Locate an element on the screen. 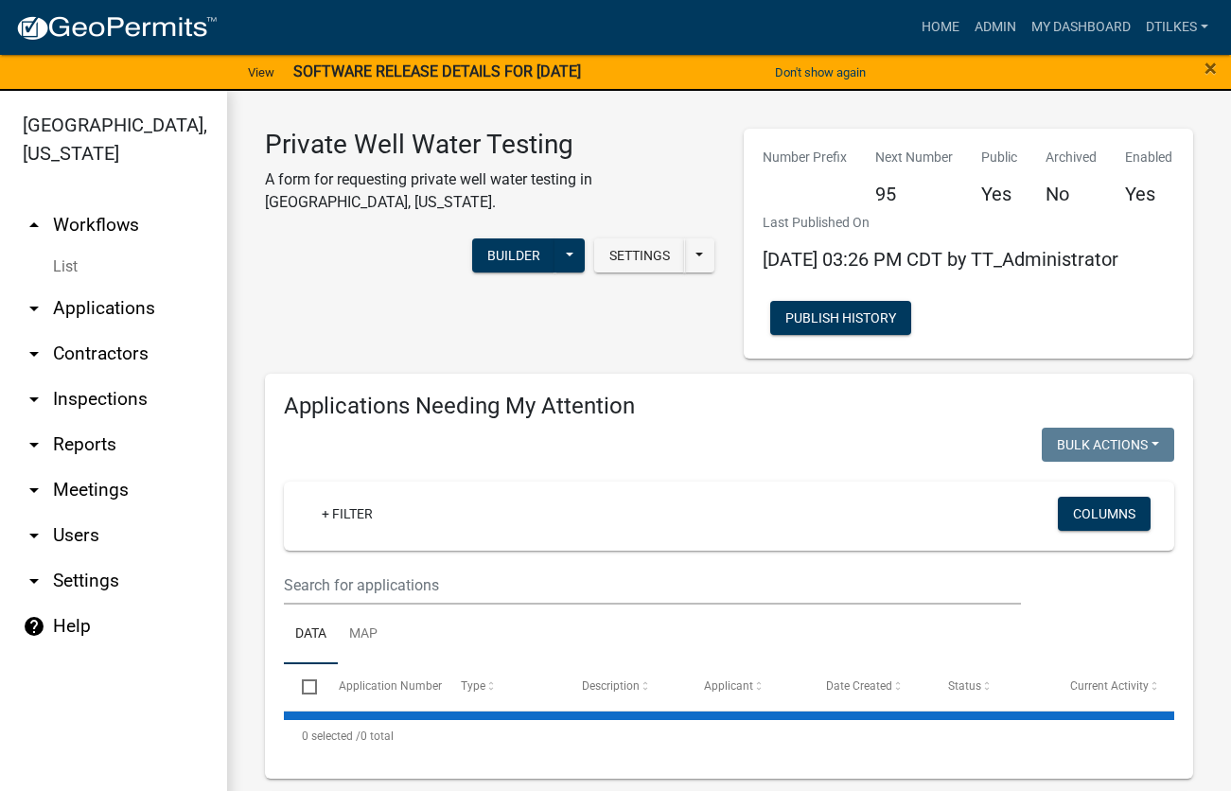 This screenshot has width=1231, height=791. a: Map is located at coordinates (363, 635).